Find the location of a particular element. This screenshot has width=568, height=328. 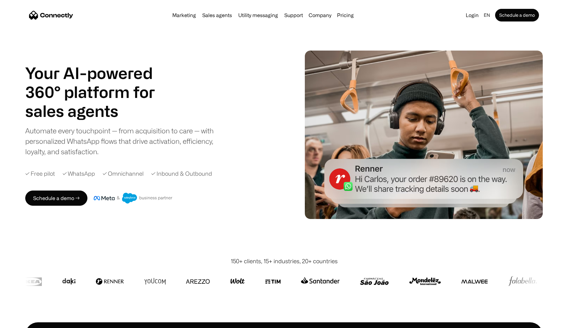

a: Schedule a demo is located at coordinates (517, 15).